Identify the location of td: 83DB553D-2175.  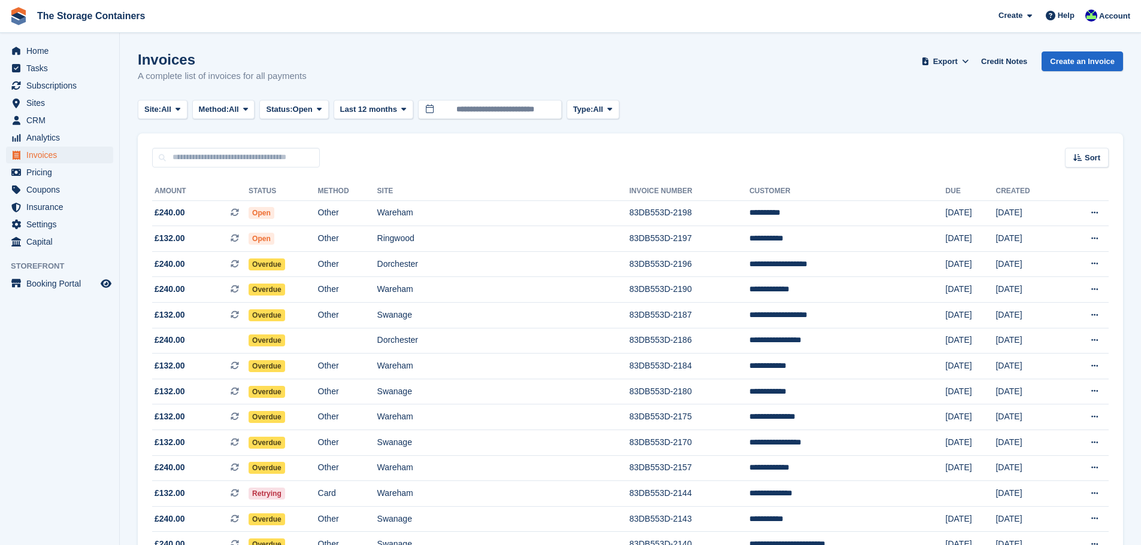
(689, 417).